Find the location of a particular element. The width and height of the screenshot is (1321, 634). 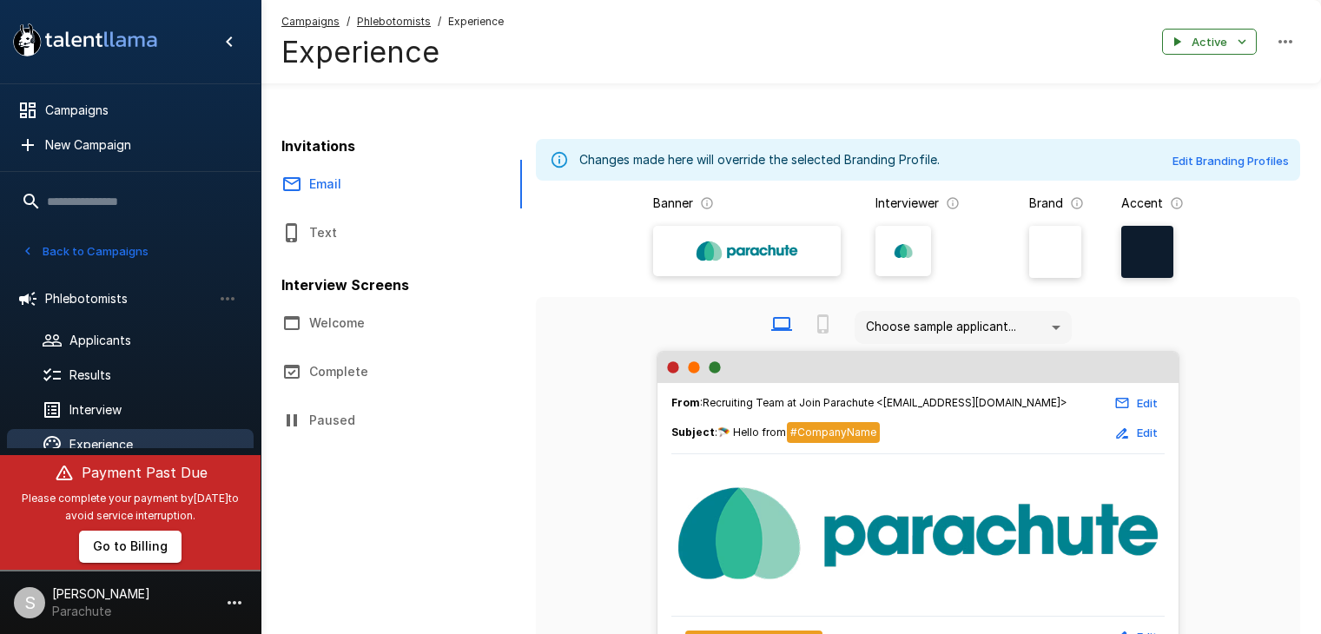

div: Choose sample applicant... is located at coordinates (963, 327).